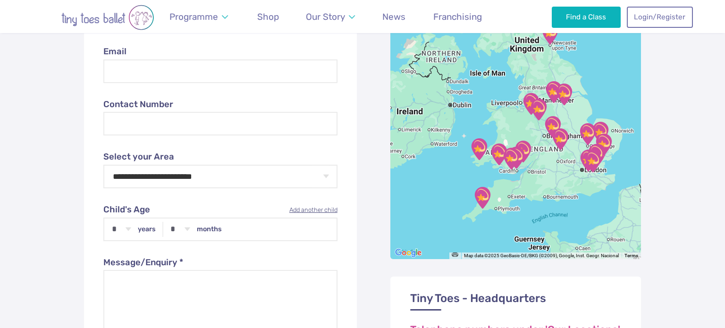  Describe the element at coordinates (457, 17) in the screenshot. I see `a: Franchising` at that location.